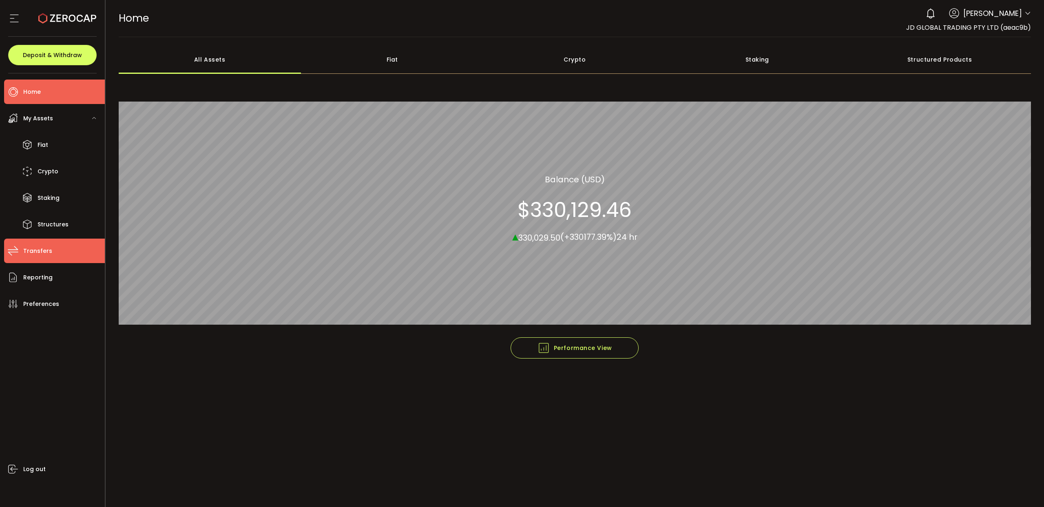 The height and width of the screenshot is (507, 1044). Describe the element at coordinates (574, 179) in the screenshot. I see `section: Balance (USD)` at that location.